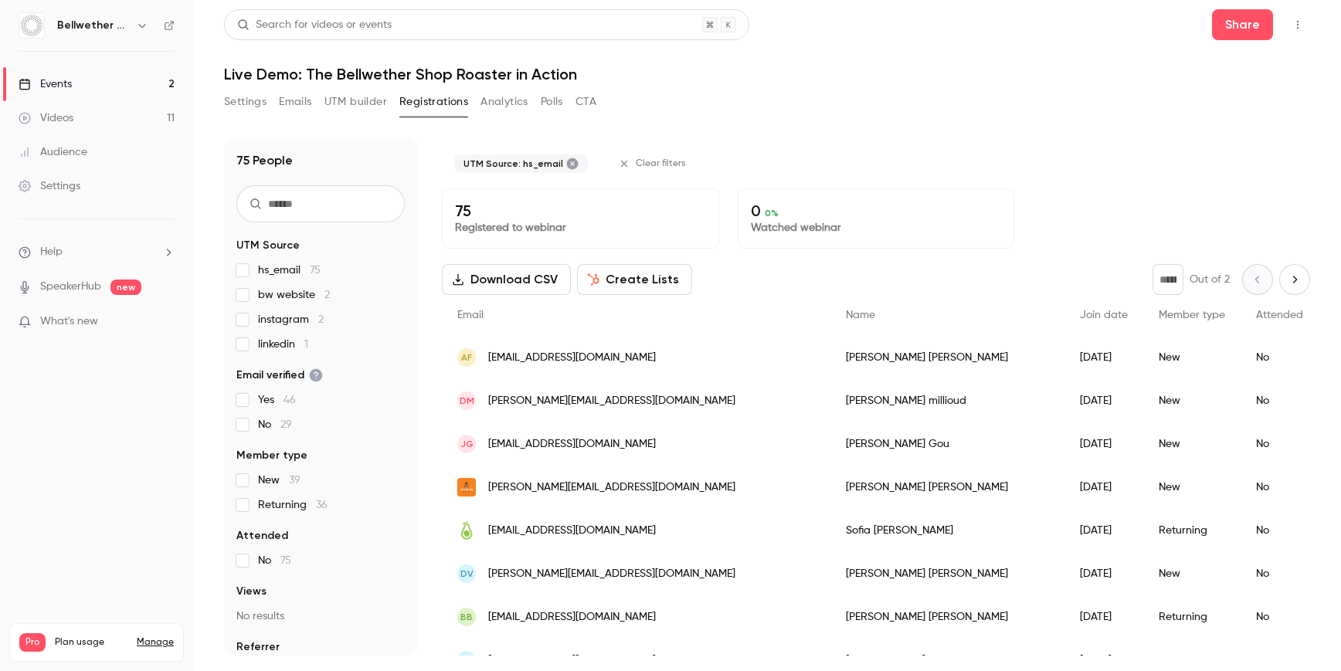 The width and height of the screenshot is (1341, 671). Describe the element at coordinates (53, 152) in the screenshot. I see `div: Audience` at that location.